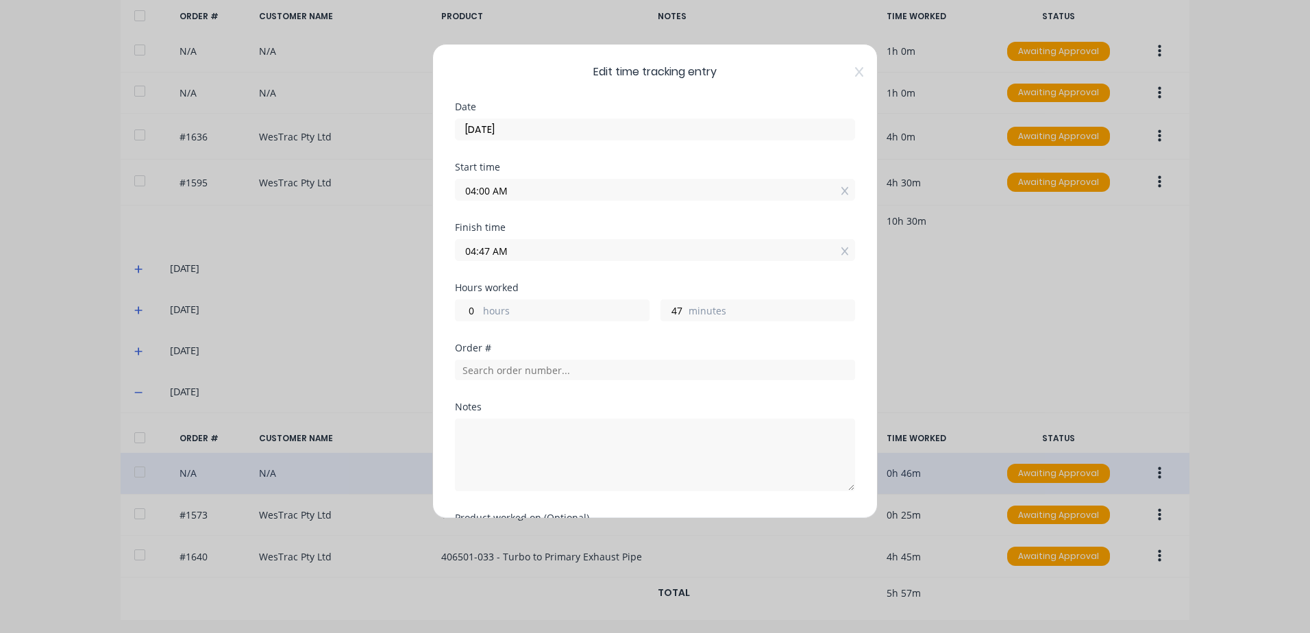 The height and width of the screenshot is (633, 1310). Describe the element at coordinates (566, 312) in the screenshot. I see `label: hours` at that location.